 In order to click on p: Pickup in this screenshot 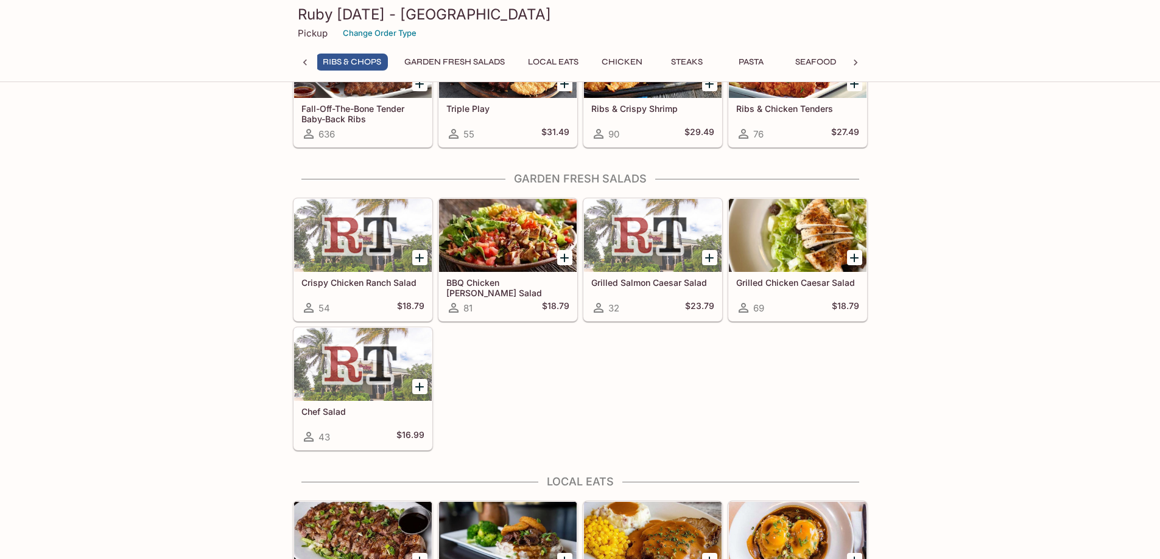, I will do `click(312, 33)`.